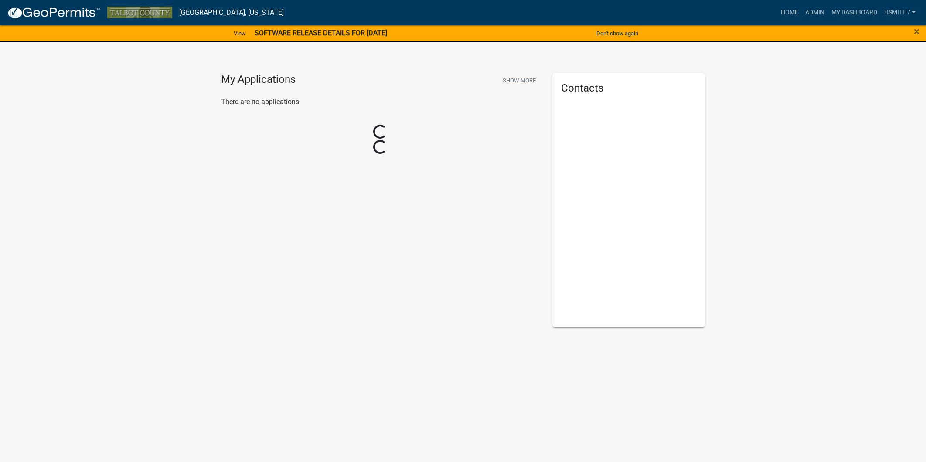  I want to click on button: Don't show again, so click(617, 33).